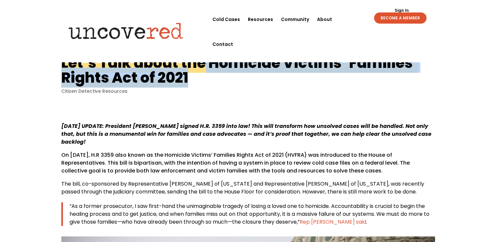  What do you see at coordinates (94, 91) in the screenshot?
I see `a: Citizen Detective Resources` at bounding box center [94, 91].